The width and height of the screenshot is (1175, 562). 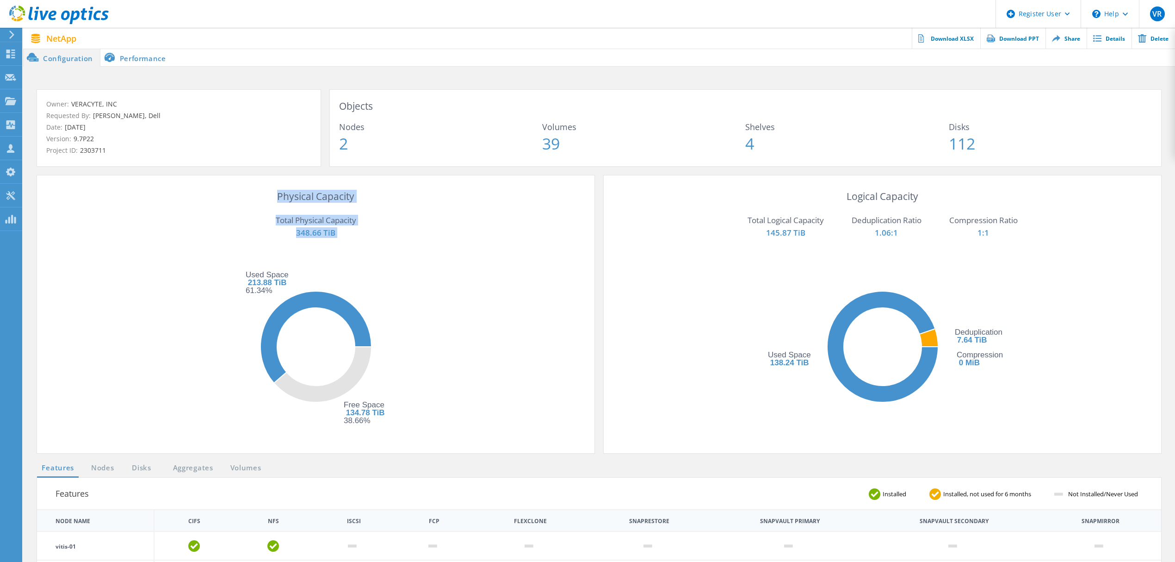 What do you see at coordinates (179, 116) in the screenshot?
I see `p: Requested By:` at bounding box center [179, 116].